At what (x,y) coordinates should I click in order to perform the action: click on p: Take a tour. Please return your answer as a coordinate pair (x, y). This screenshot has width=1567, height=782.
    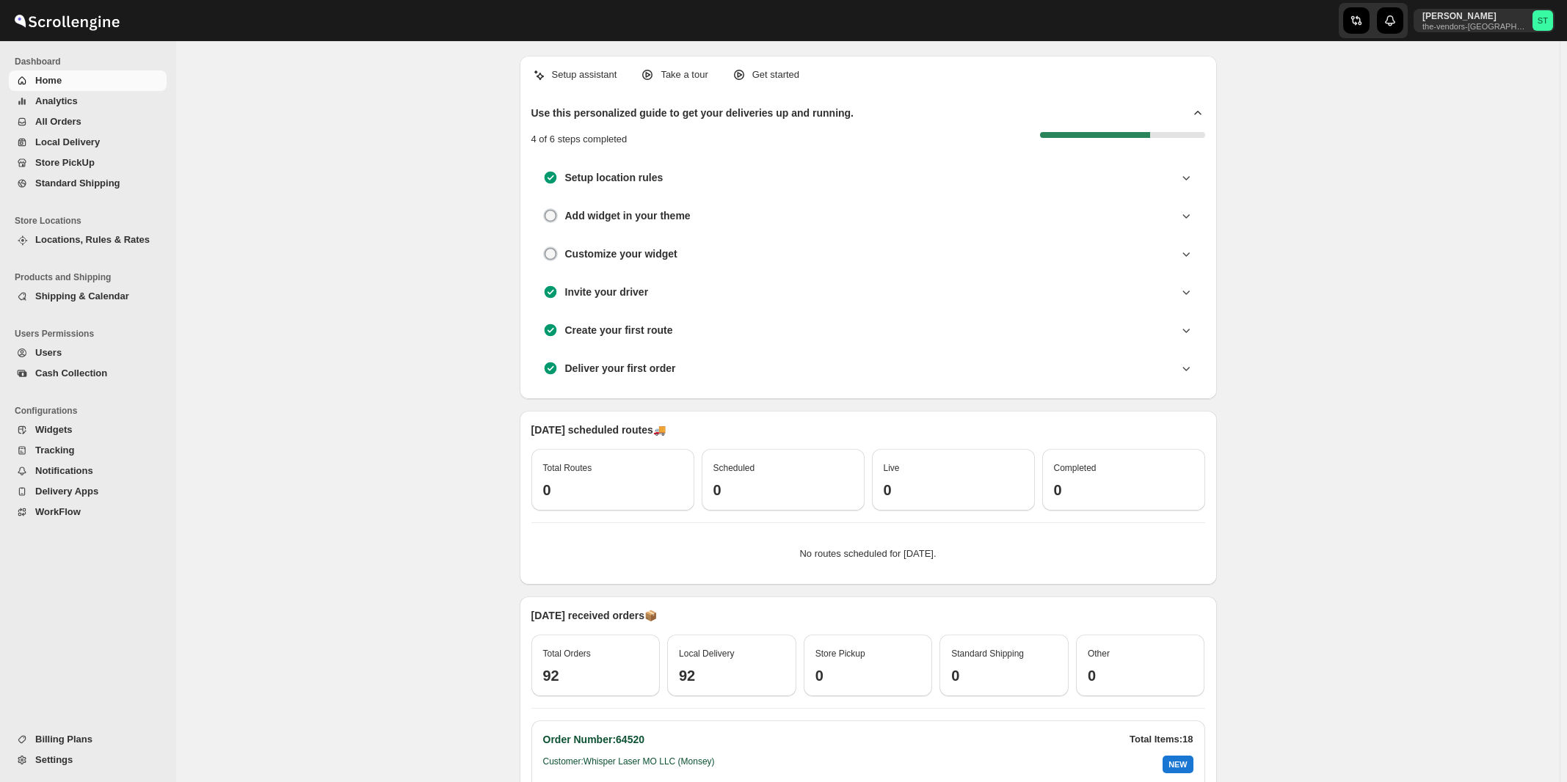
    Looking at the image, I should click on (684, 75).